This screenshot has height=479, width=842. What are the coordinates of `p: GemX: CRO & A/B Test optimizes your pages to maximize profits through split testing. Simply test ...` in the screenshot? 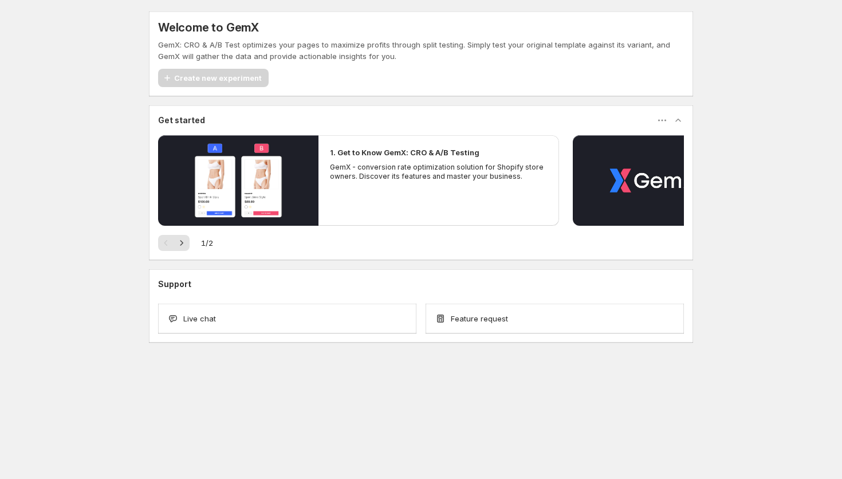 It's located at (421, 50).